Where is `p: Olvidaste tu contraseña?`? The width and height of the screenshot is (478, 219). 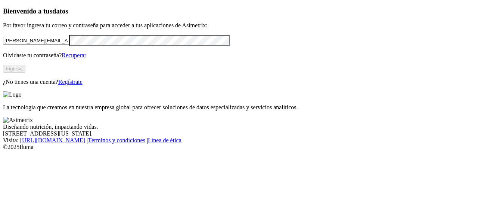 p: Olvidaste tu contraseña? is located at coordinates (239, 55).